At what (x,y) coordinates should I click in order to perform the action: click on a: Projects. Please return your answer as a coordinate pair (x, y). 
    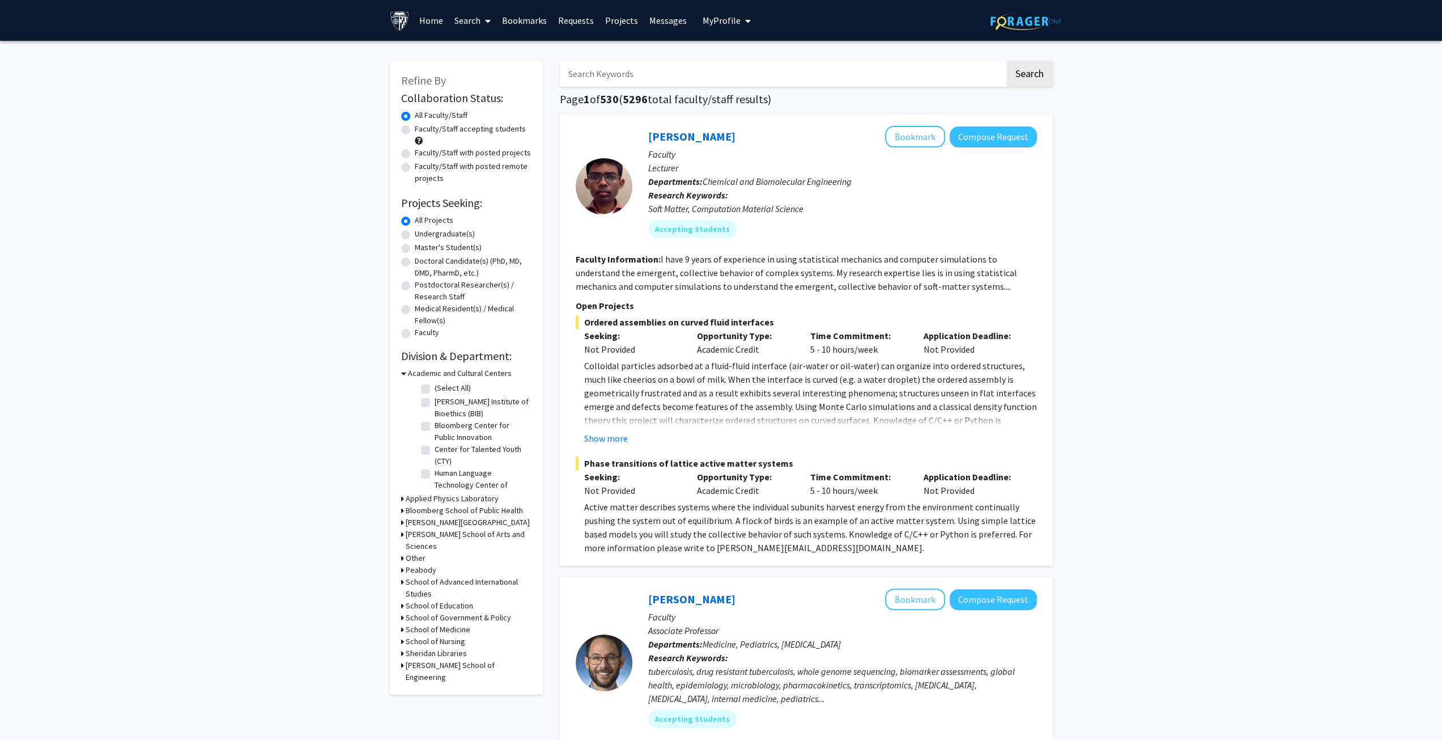
    Looking at the image, I should click on (622, 20).